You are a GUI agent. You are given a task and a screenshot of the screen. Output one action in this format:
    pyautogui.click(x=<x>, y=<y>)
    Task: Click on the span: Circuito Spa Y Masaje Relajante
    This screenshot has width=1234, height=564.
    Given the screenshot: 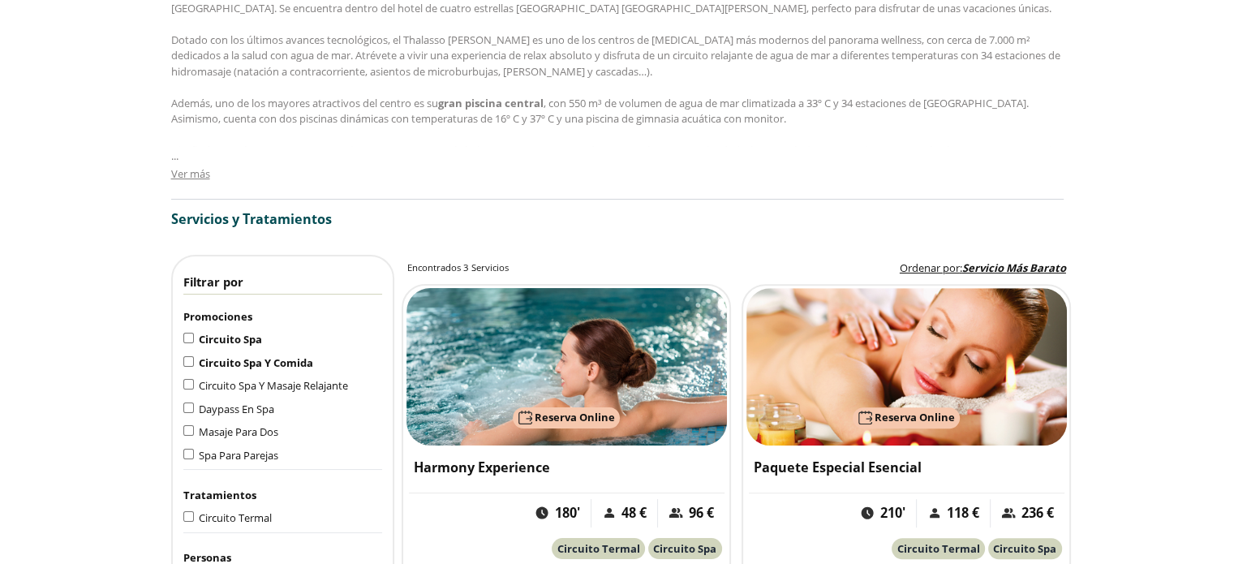 What is the action you would take?
    pyautogui.click(x=273, y=385)
    